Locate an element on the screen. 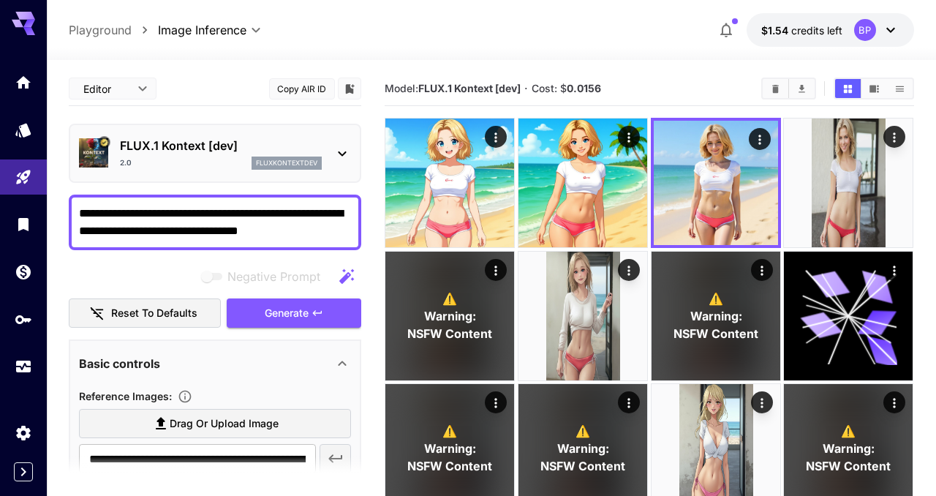 This screenshot has height=496, width=936. span: credits left is located at coordinates (817, 30).